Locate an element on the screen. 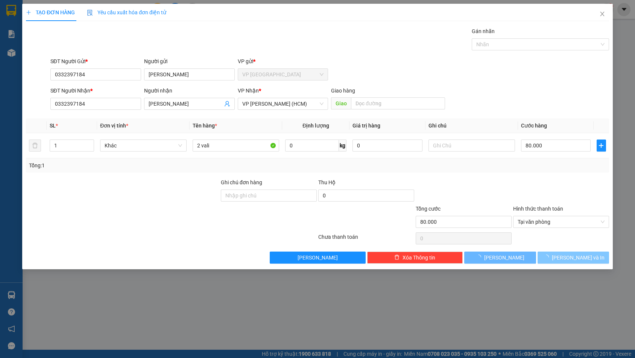  span: close-circle is located at coordinates (603, 222).